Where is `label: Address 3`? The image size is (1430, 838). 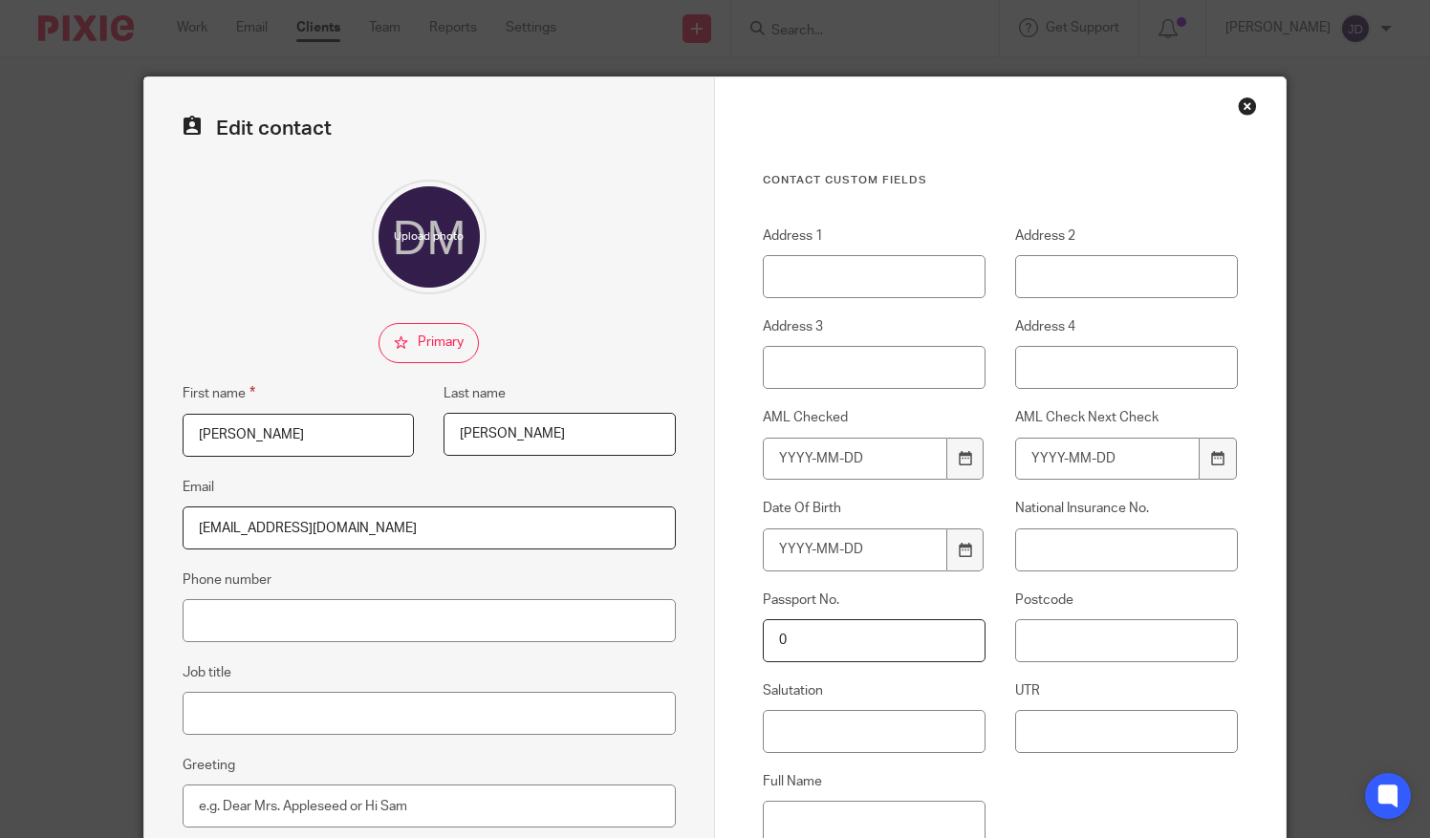 label: Address 3 is located at coordinates (873, 327).